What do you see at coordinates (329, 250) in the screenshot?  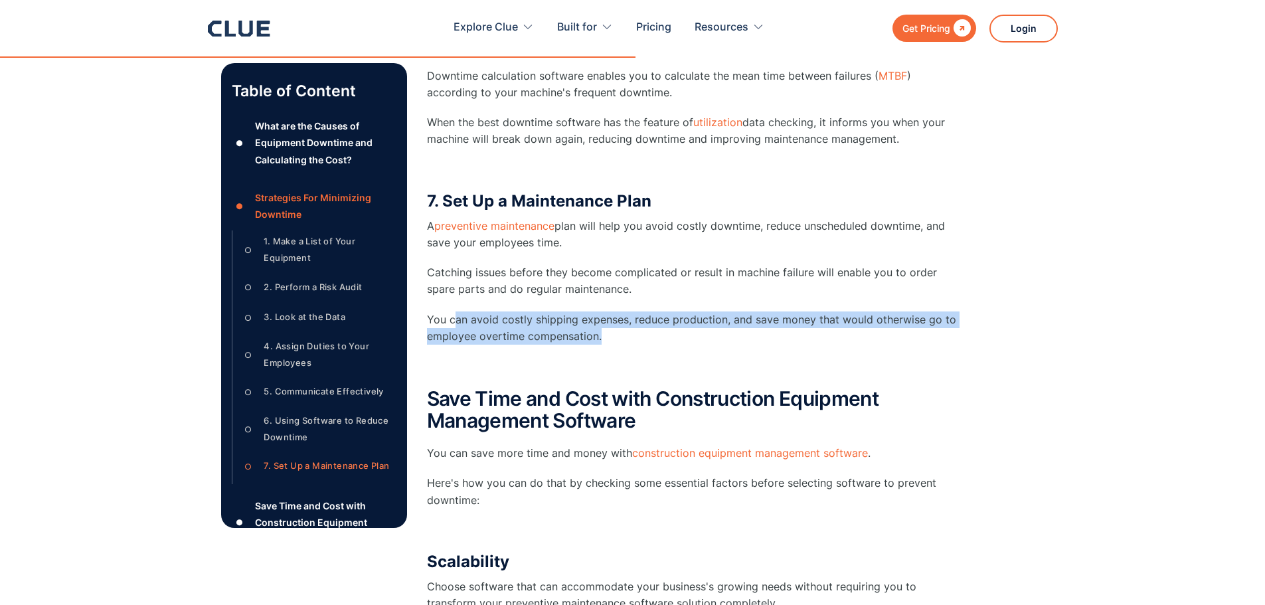 I see `div: 1. Make a List of Your Equipment` at bounding box center [329, 250].